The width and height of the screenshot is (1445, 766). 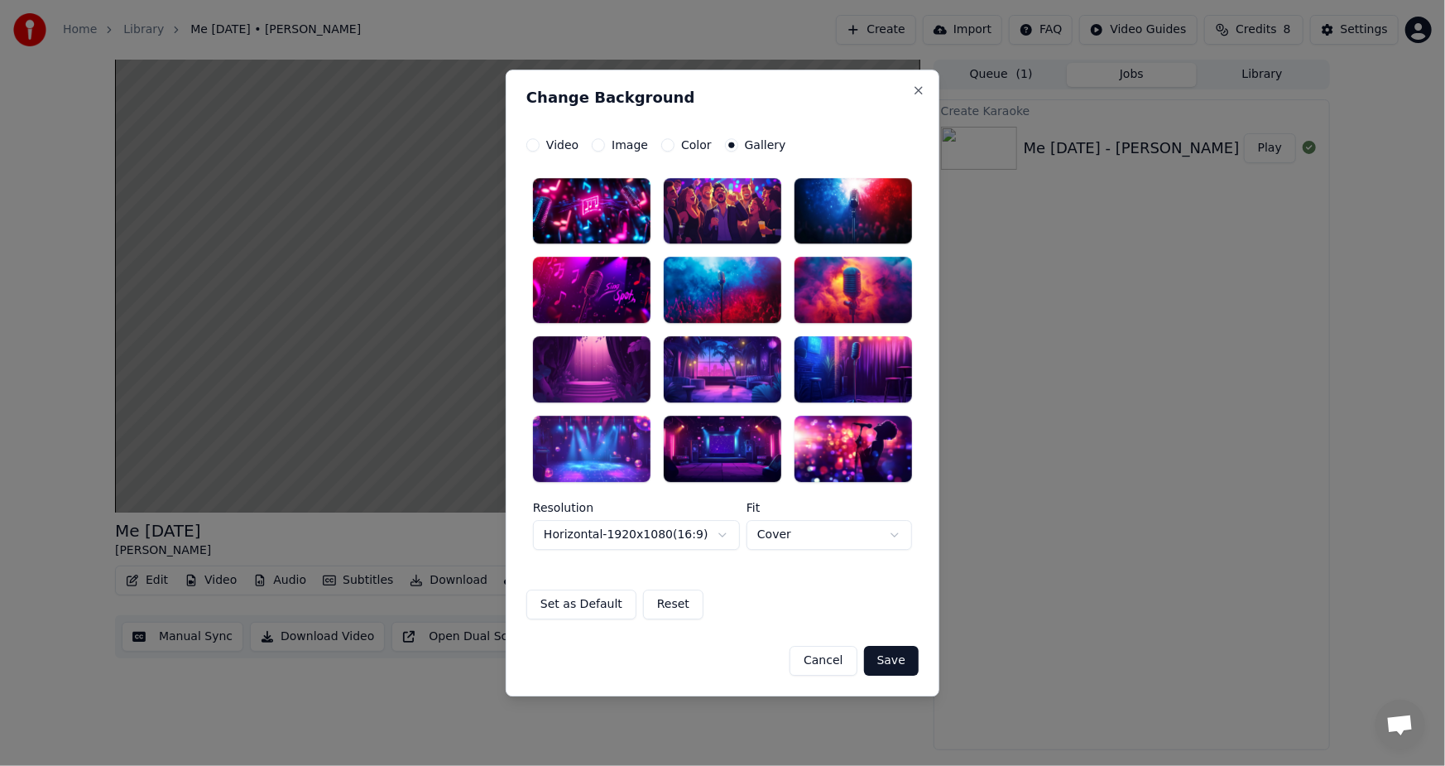 What do you see at coordinates (562, 145) in the screenshot?
I see `label: Video` at bounding box center [562, 145].